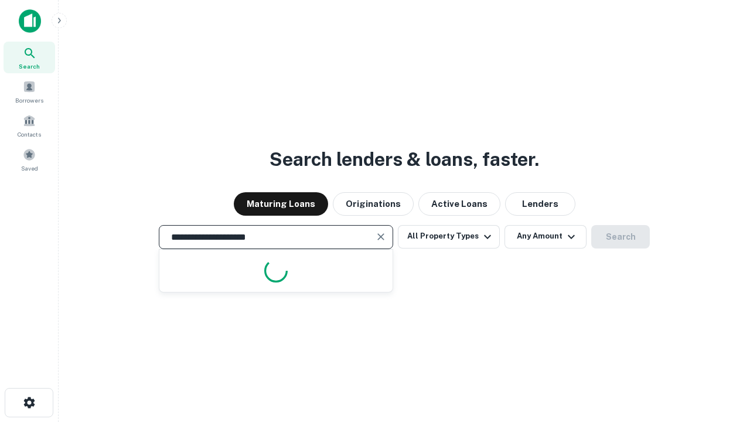  What do you see at coordinates (381, 237) in the screenshot?
I see `button: Clear` at bounding box center [381, 237].